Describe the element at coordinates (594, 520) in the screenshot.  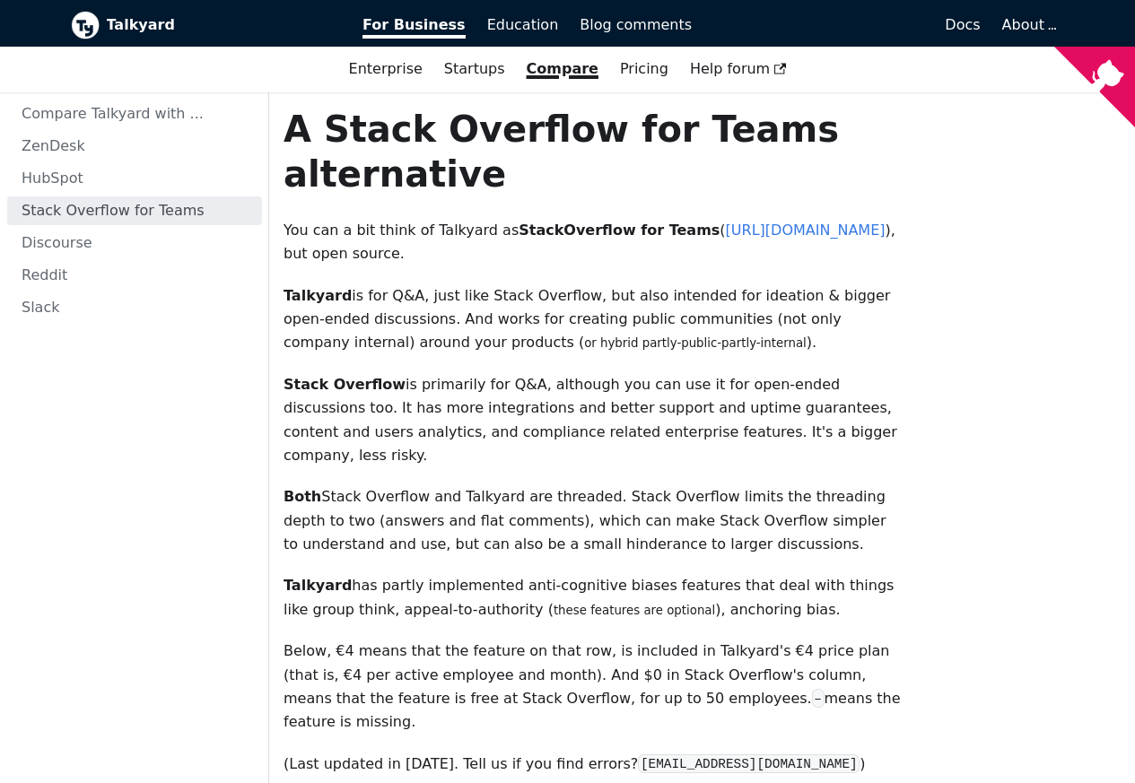
I see `p: Stack Overflow and Talkyard are threaded. Stack Overflow limits the threading depth to two (answe...` at that location.